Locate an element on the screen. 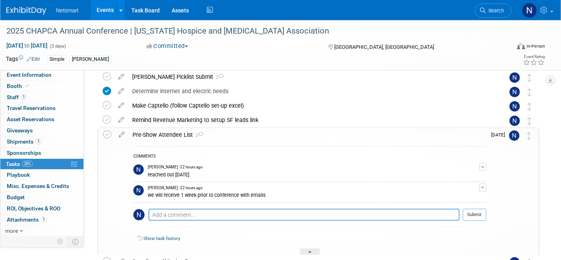 The width and height of the screenshot is (561, 260). span: Netsmart is located at coordinates (67, 10).